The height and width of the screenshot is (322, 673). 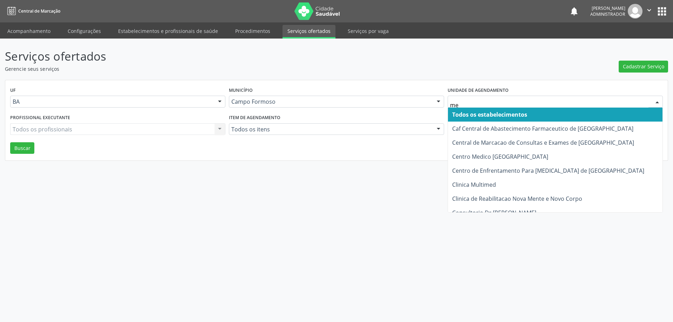 What do you see at coordinates (517, 199) in the screenshot?
I see `span: Clinica de Reabilitacao Nova Mente e Novo Corpo` at bounding box center [517, 199].